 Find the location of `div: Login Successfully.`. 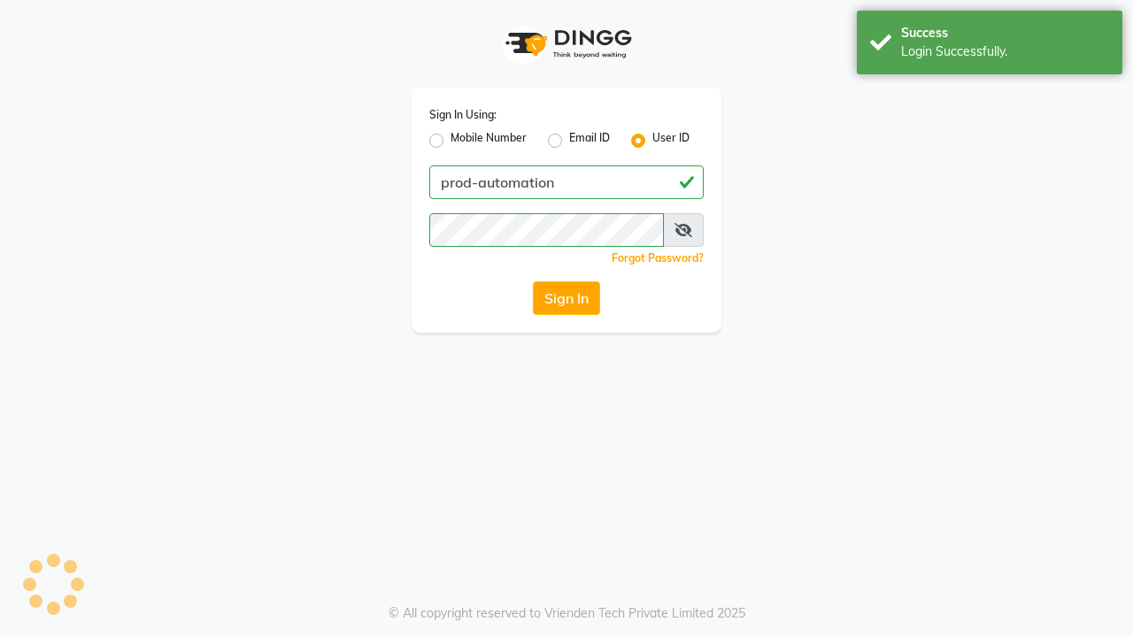

div: Login Successfully. is located at coordinates (1004, 51).